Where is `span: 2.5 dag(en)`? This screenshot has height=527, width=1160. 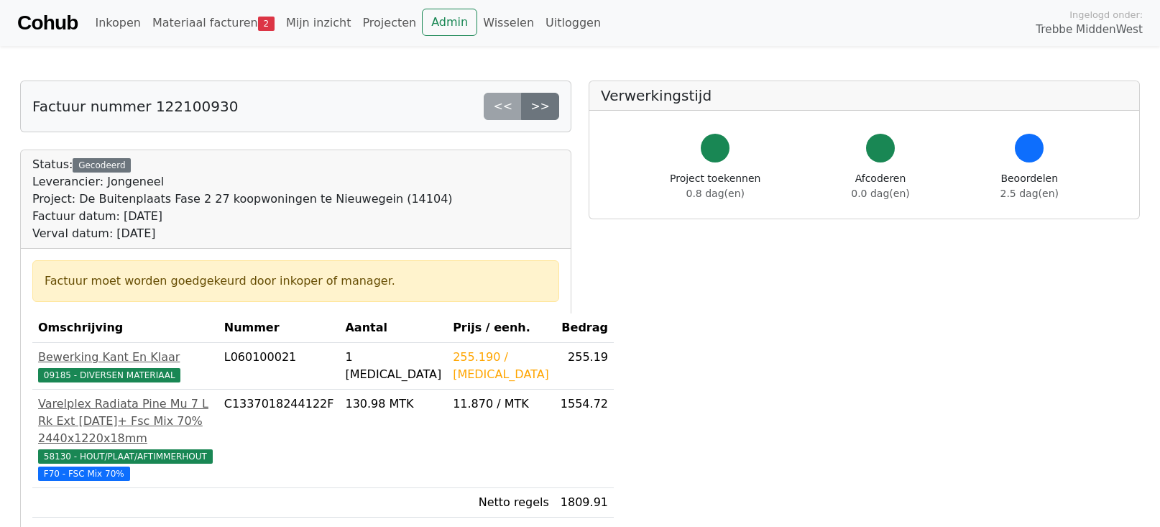 span: 2.5 dag(en) is located at coordinates (1030, 193).